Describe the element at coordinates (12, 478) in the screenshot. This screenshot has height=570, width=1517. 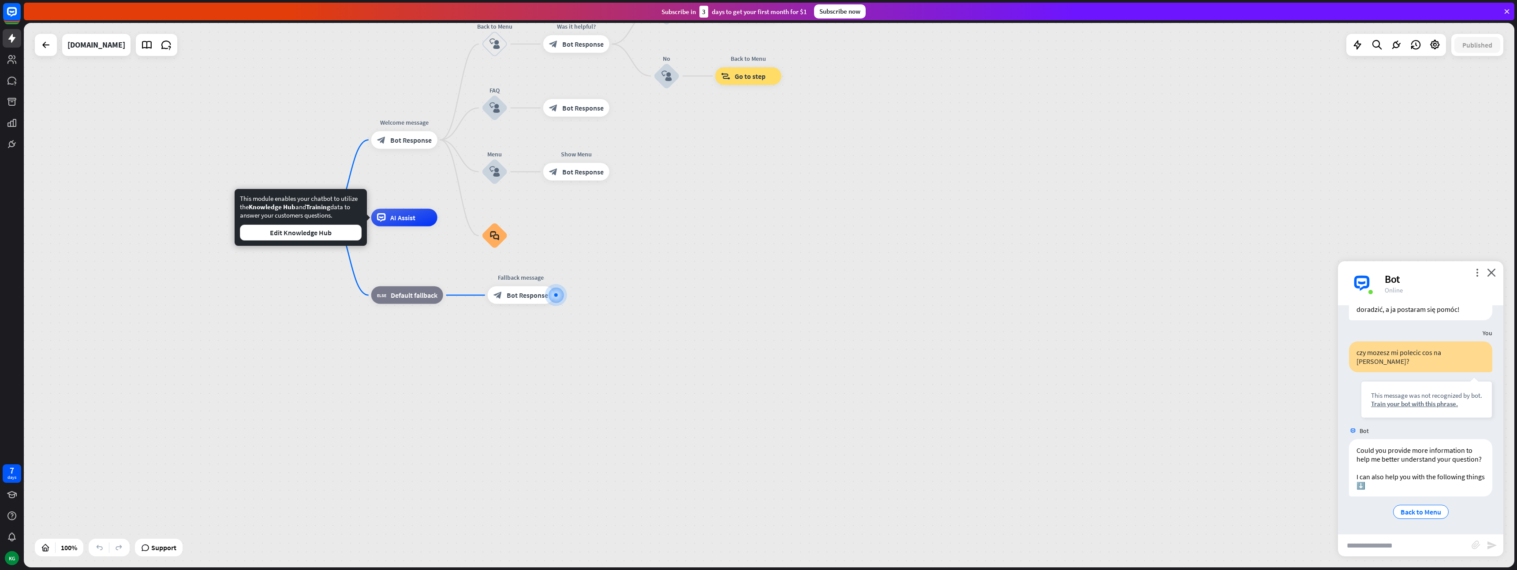
I see `div: days` at that location.